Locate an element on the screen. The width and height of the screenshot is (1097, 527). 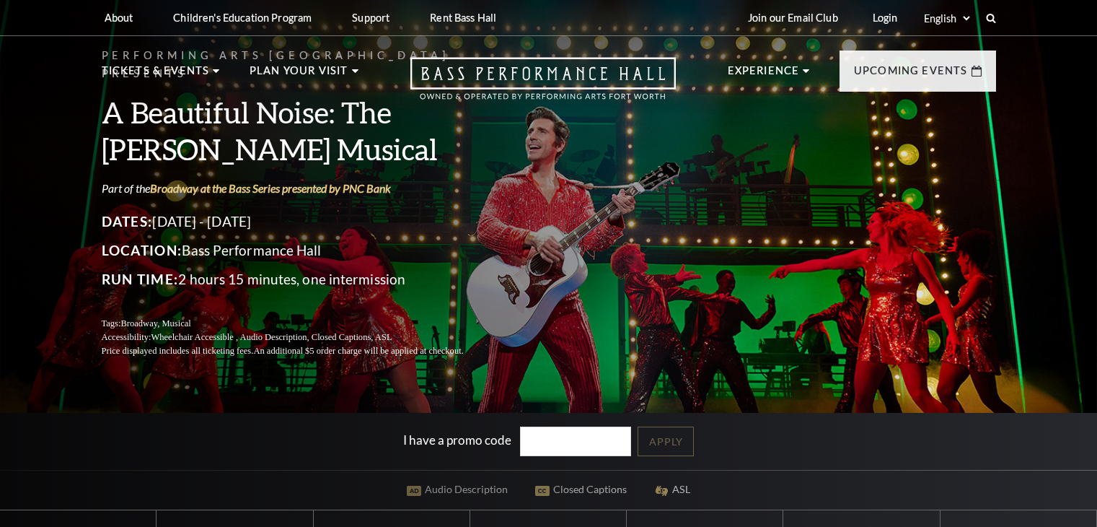
p: Support is located at coordinates (371, 17).